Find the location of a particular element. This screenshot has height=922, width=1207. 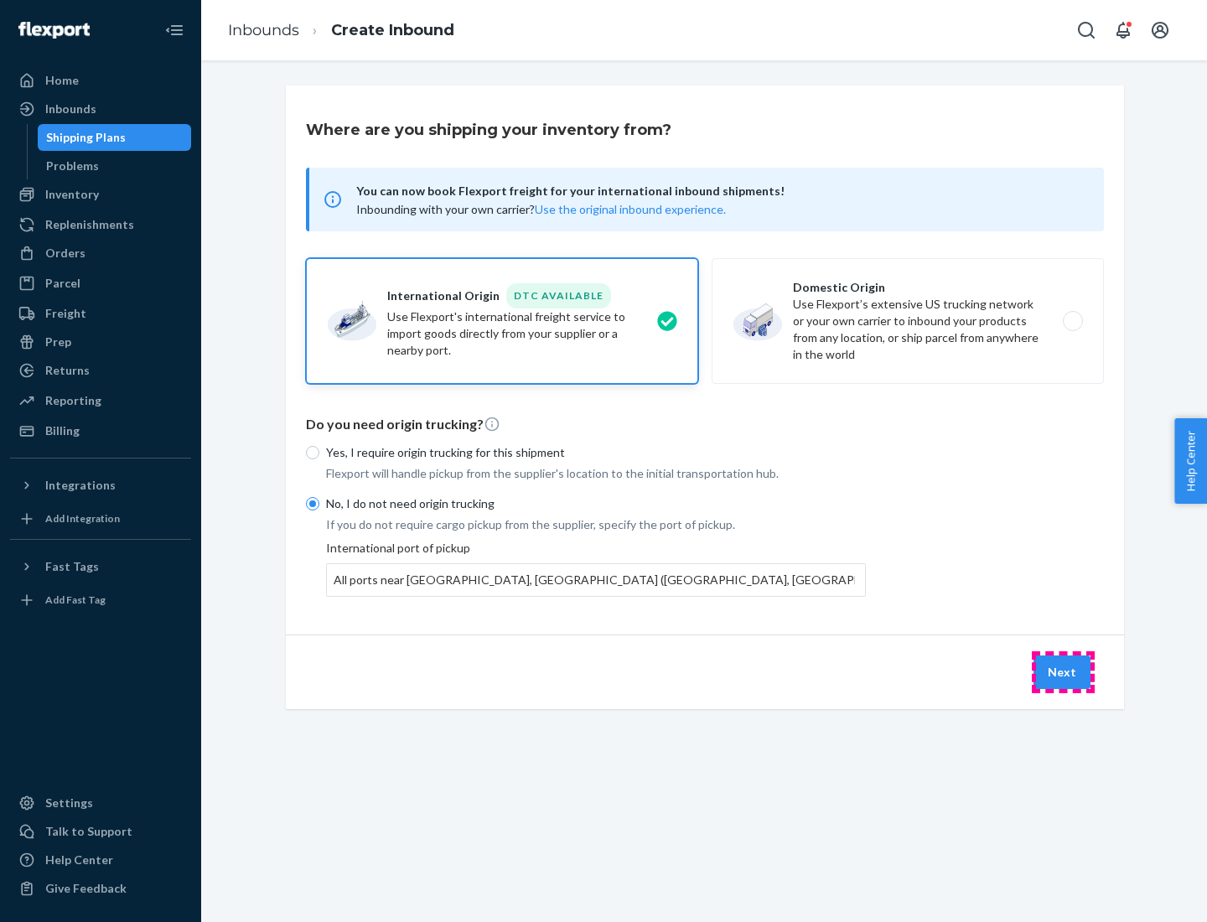

a: Inventory is located at coordinates (101, 194).